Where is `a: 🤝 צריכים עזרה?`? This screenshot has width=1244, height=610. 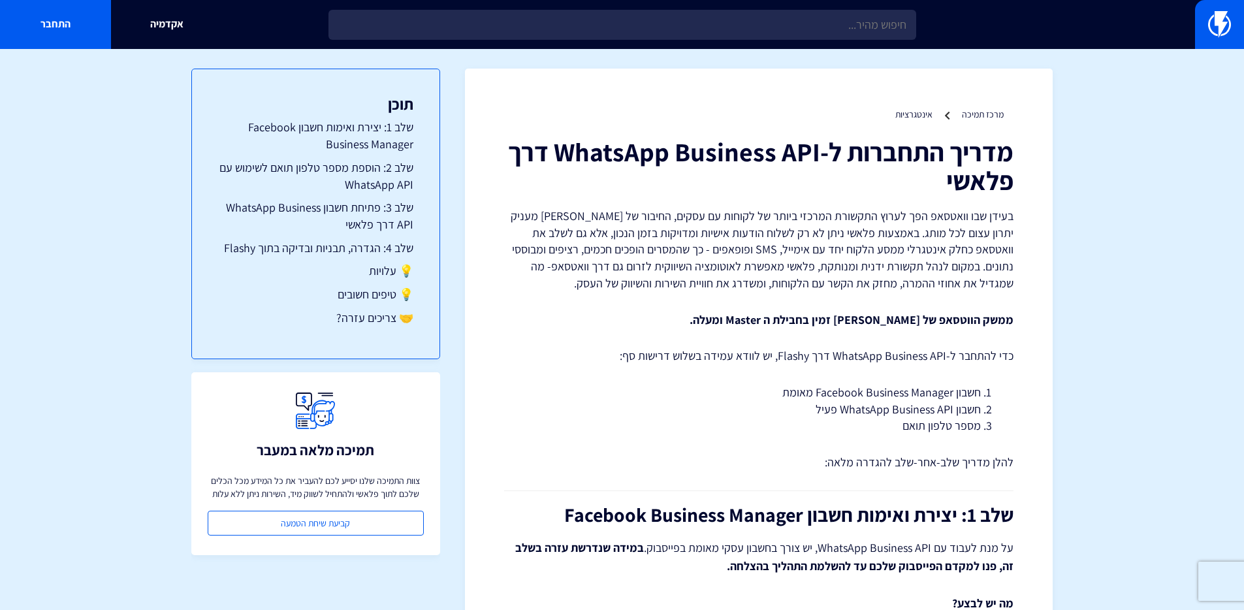
a: 🤝 צריכים עזרה? is located at coordinates (316, 318).